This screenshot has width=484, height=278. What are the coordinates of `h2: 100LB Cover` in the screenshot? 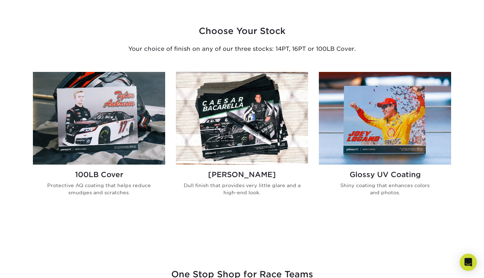 It's located at (99, 175).